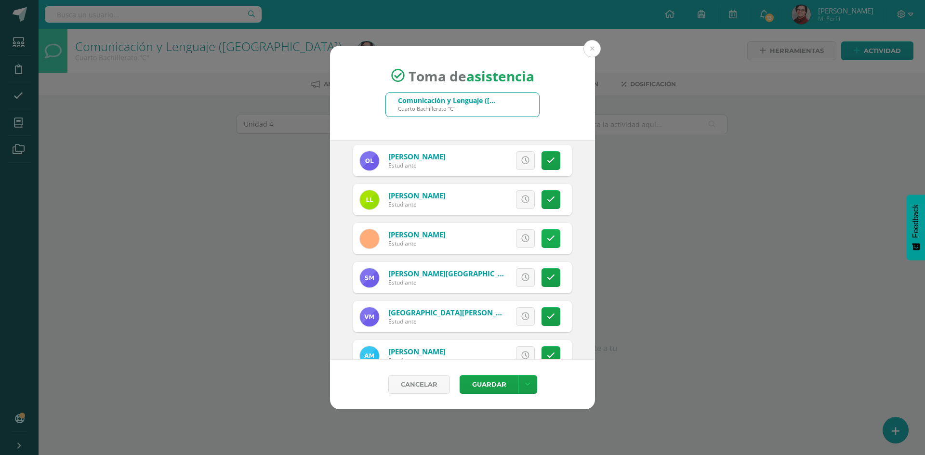 The width and height of the screenshot is (925, 455). What do you see at coordinates (419, 384) in the screenshot?
I see `a: Cancelar` at bounding box center [419, 384].